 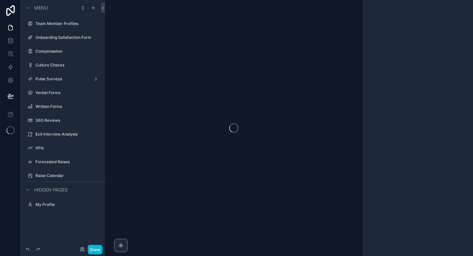 What do you see at coordinates (68, 120) in the screenshot?
I see `a: 360 Reviews` at bounding box center [68, 120].